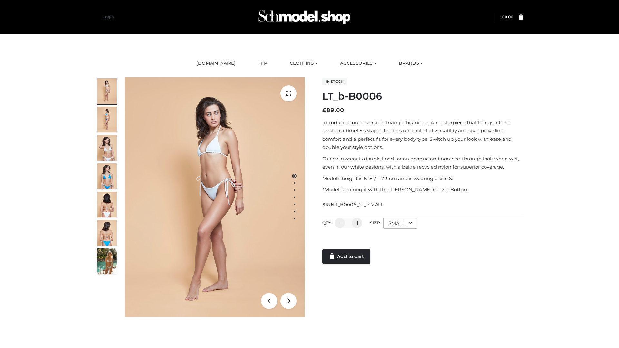 This screenshot has width=619, height=348. What do you see at coordinates (423, 163) in the screenshot?
I see `p: Our swimwear is double lined for an opaque and non-see-through look when wet, even in our white d...` at bounding box center [423, 163].